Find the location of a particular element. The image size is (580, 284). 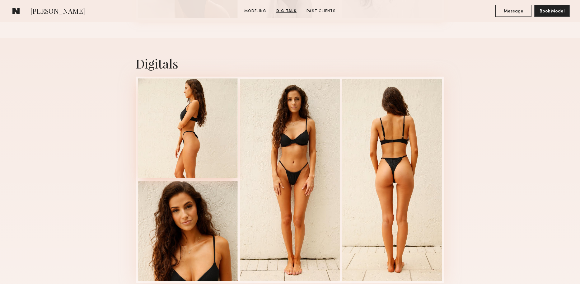

a: Modeling is located at coordinates (255, 11).